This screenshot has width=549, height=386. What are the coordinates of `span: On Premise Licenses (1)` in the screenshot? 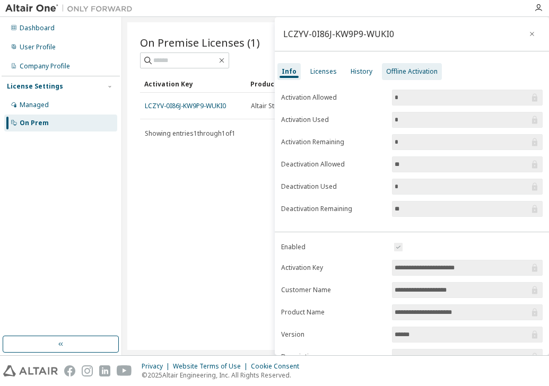 It's located at (200, 42).